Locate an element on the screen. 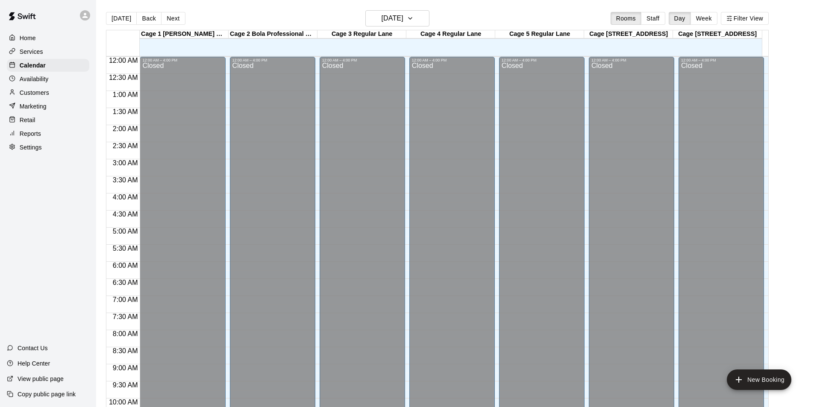 The height and width of the screenshot is (407, 814). span: 1:00 AM is located at coordinates (125, 94).